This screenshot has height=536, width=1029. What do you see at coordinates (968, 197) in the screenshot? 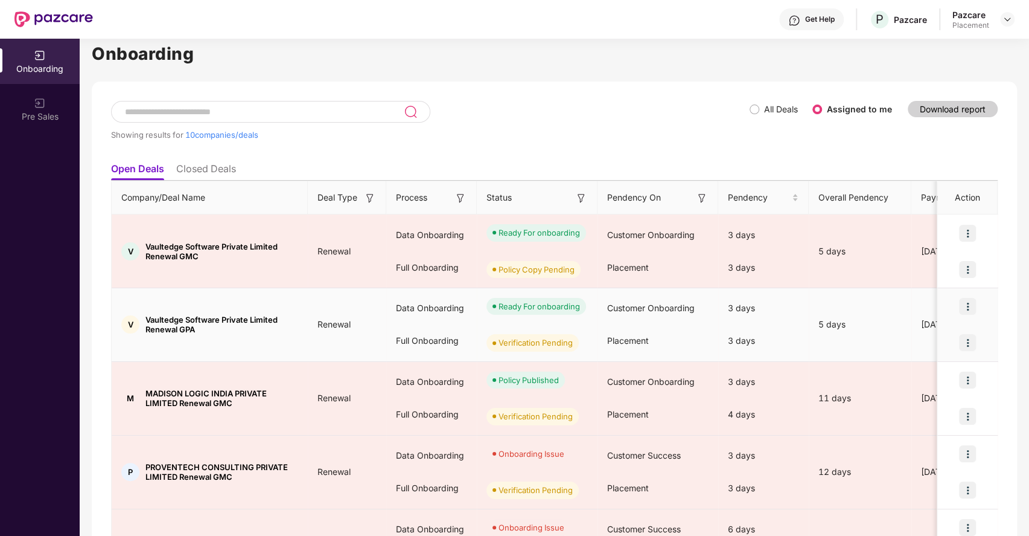
I see `th: Action` at bounding box center [968, 197].